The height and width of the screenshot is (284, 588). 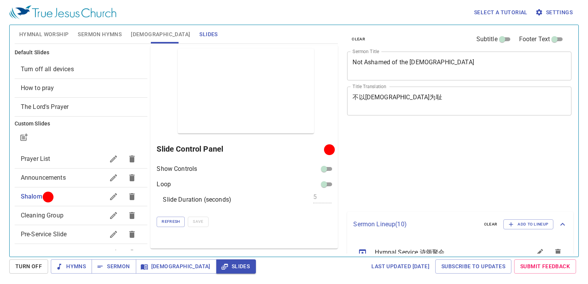 What do you see at coordinates (32, 196) in the screenshot?
I see `span: Shalom` at bounding box center [32, 196].